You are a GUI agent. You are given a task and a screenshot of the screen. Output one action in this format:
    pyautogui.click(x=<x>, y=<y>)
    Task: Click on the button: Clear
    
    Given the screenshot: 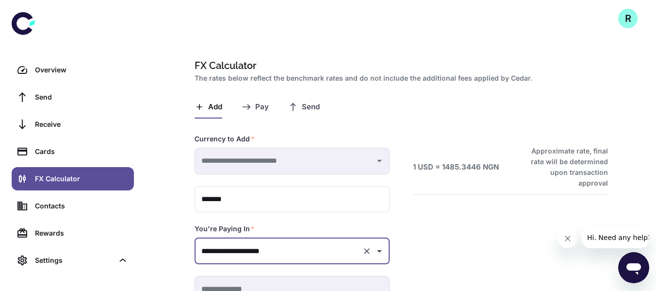 What is the action you would take?
    pyautogui.click(x=367, y=251)
    